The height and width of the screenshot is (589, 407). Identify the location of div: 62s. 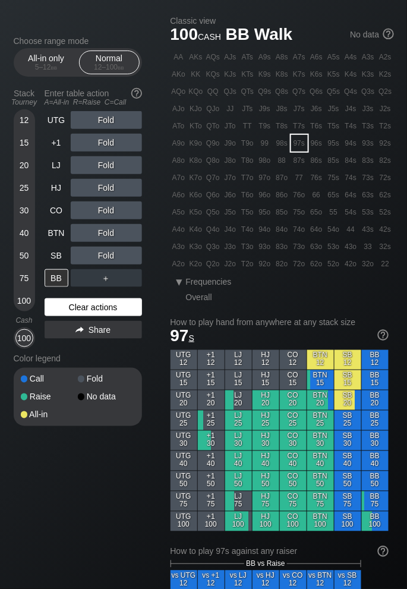
(386, 195).